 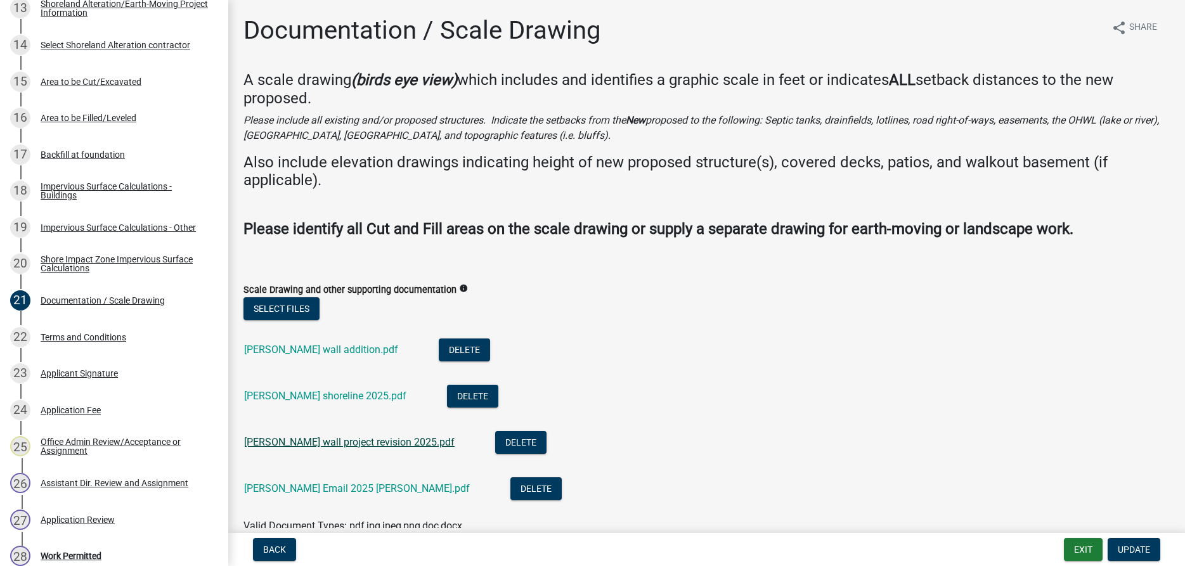 What do you see at coordinates (124, 446) in the screenshot?
I see `div: Office Admin Review/Acceptance or Assignment` at bounding box center [124, 446].